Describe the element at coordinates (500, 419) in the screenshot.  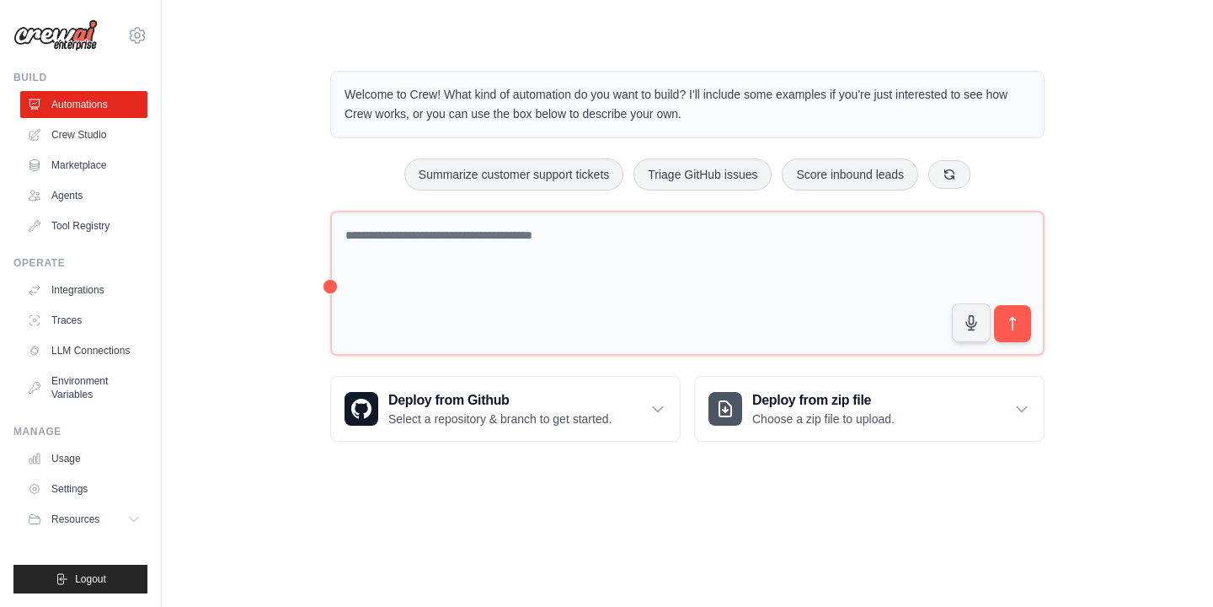
I see `p: Select a repository & branch to get started.` at that location.